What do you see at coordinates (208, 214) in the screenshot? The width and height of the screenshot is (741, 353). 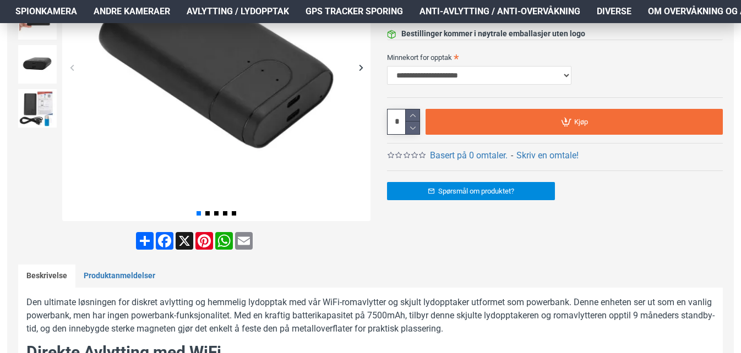 I see `span: Go to slide 2` at bounding box center [208, 214].